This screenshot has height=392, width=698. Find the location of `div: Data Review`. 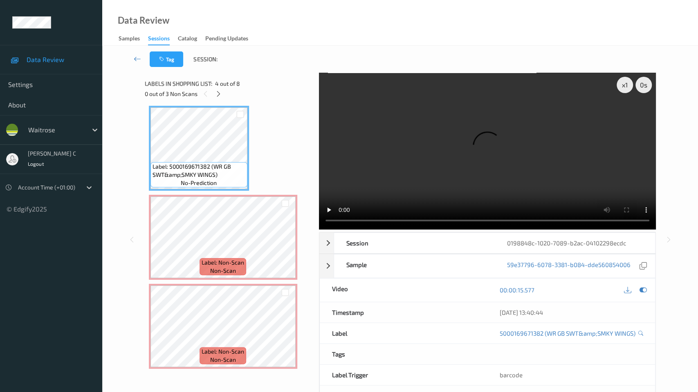

div: Data Review is located at coordinates (143, 20).